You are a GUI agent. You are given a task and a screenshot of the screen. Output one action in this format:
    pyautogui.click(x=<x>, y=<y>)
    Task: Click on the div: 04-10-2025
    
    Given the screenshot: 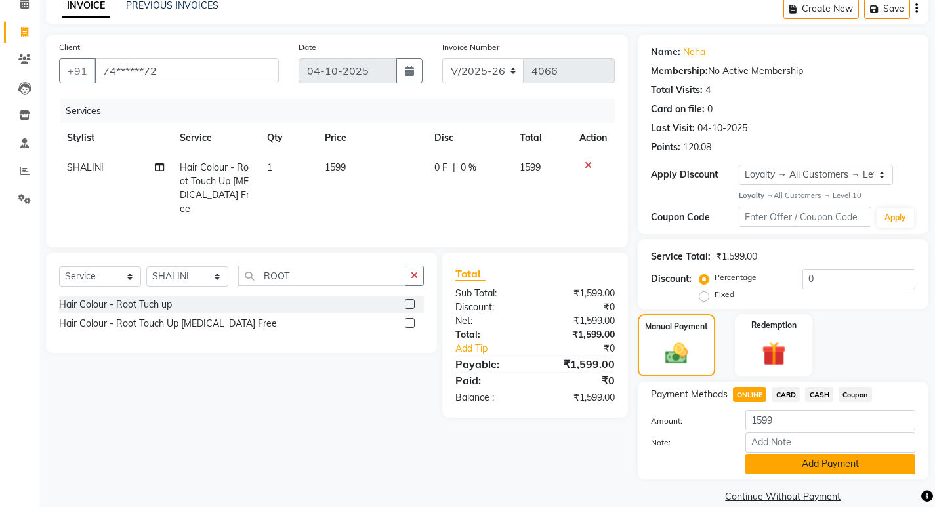 What is the action you would take?
    pyautogui.click(x=722, y=128)
    